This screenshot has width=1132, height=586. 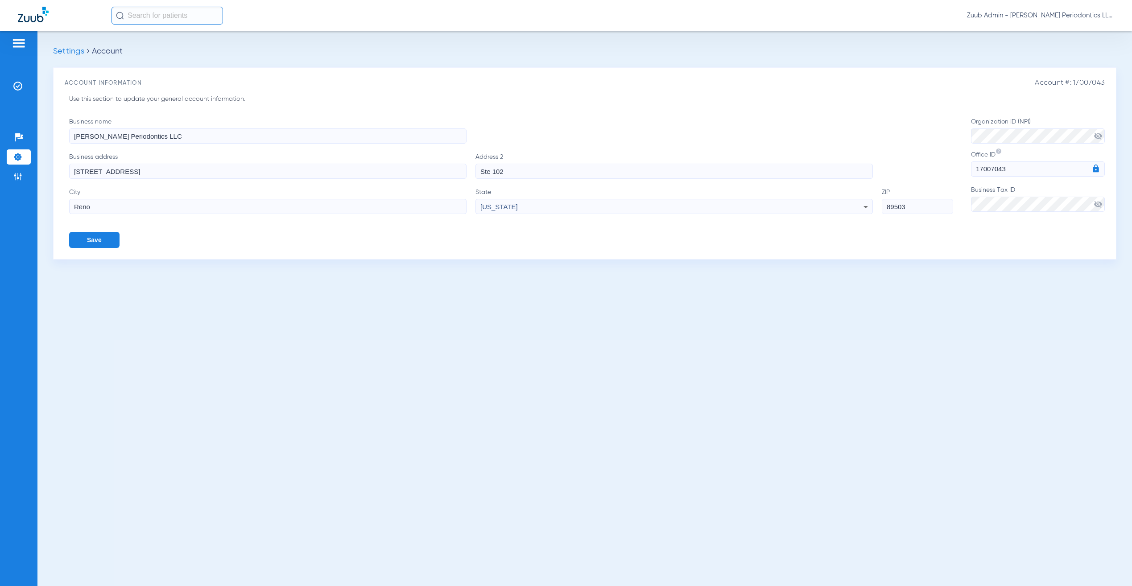 What do you see at coordinates (1109, 564) in the screenshot?
I see `div: Chat Widget` at bounding box center [1109, 564].